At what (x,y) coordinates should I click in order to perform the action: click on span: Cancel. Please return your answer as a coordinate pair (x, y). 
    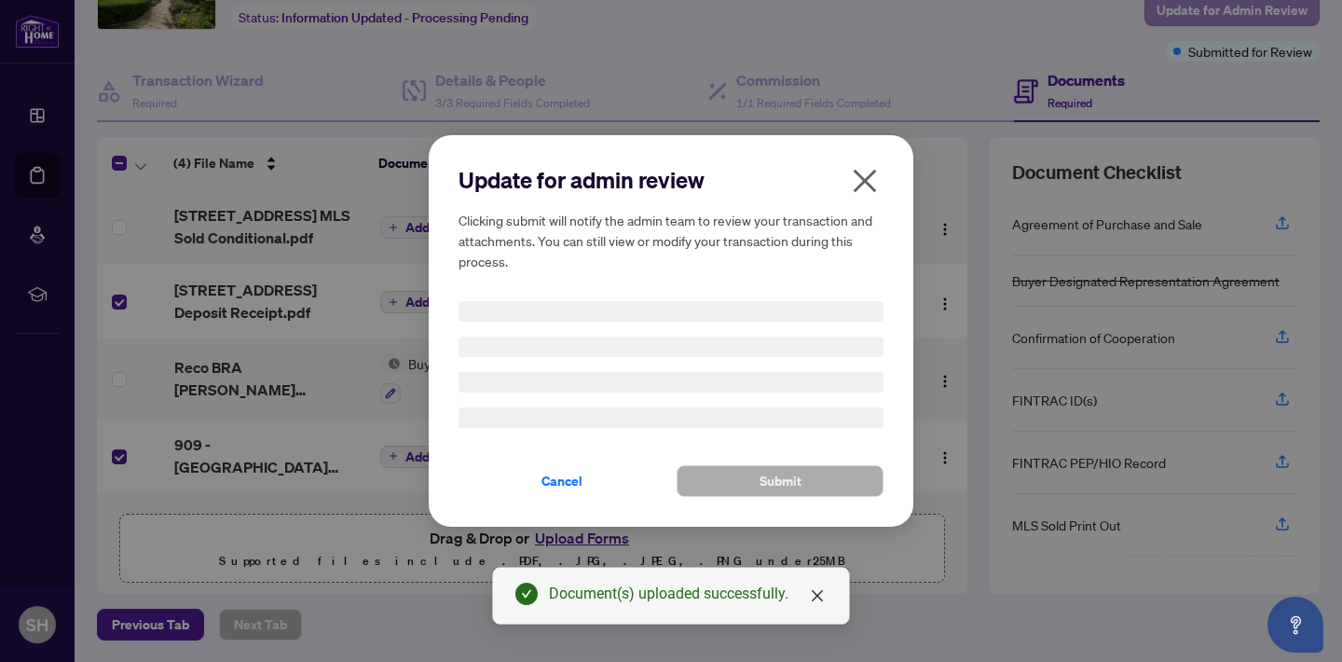
    Looking at the image, I should click on (562, 481).